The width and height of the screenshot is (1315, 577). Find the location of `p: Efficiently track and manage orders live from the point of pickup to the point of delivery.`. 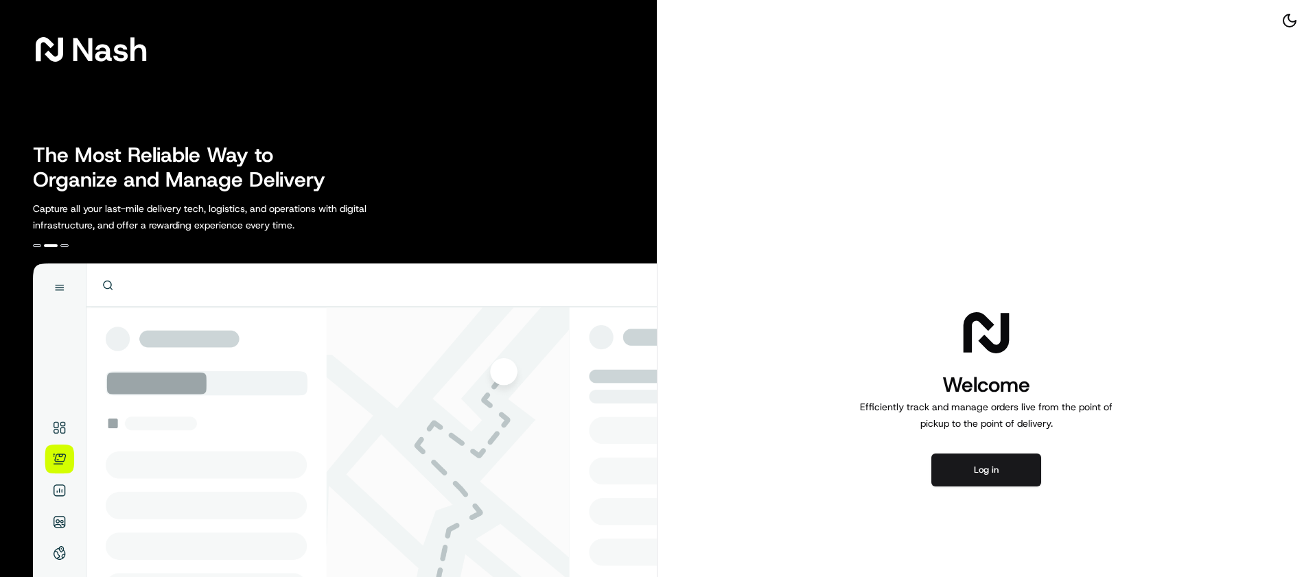

p: Efficiently track and manage orders live from the point of pickup to the point of delivery. is located at coordinates (986, 415).